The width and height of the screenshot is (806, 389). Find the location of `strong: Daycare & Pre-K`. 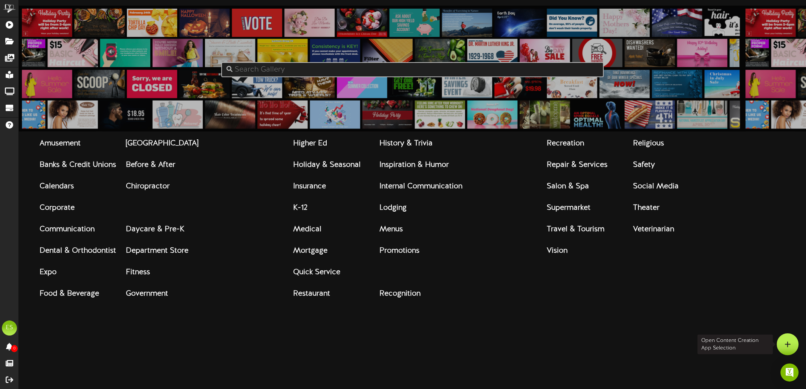

strong: Daycare & Pre-K is located at coordinates (155, 230).